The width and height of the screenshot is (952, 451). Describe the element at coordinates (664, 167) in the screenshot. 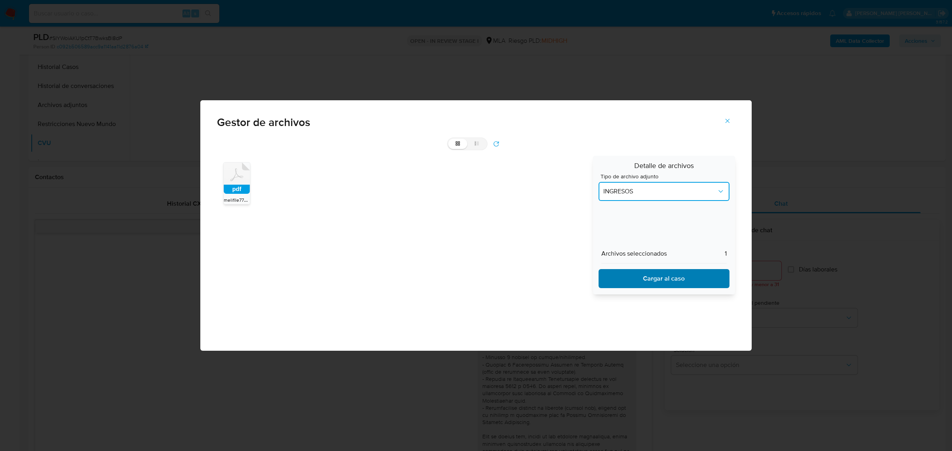

I see `span: Detalle de archivos` at that location.